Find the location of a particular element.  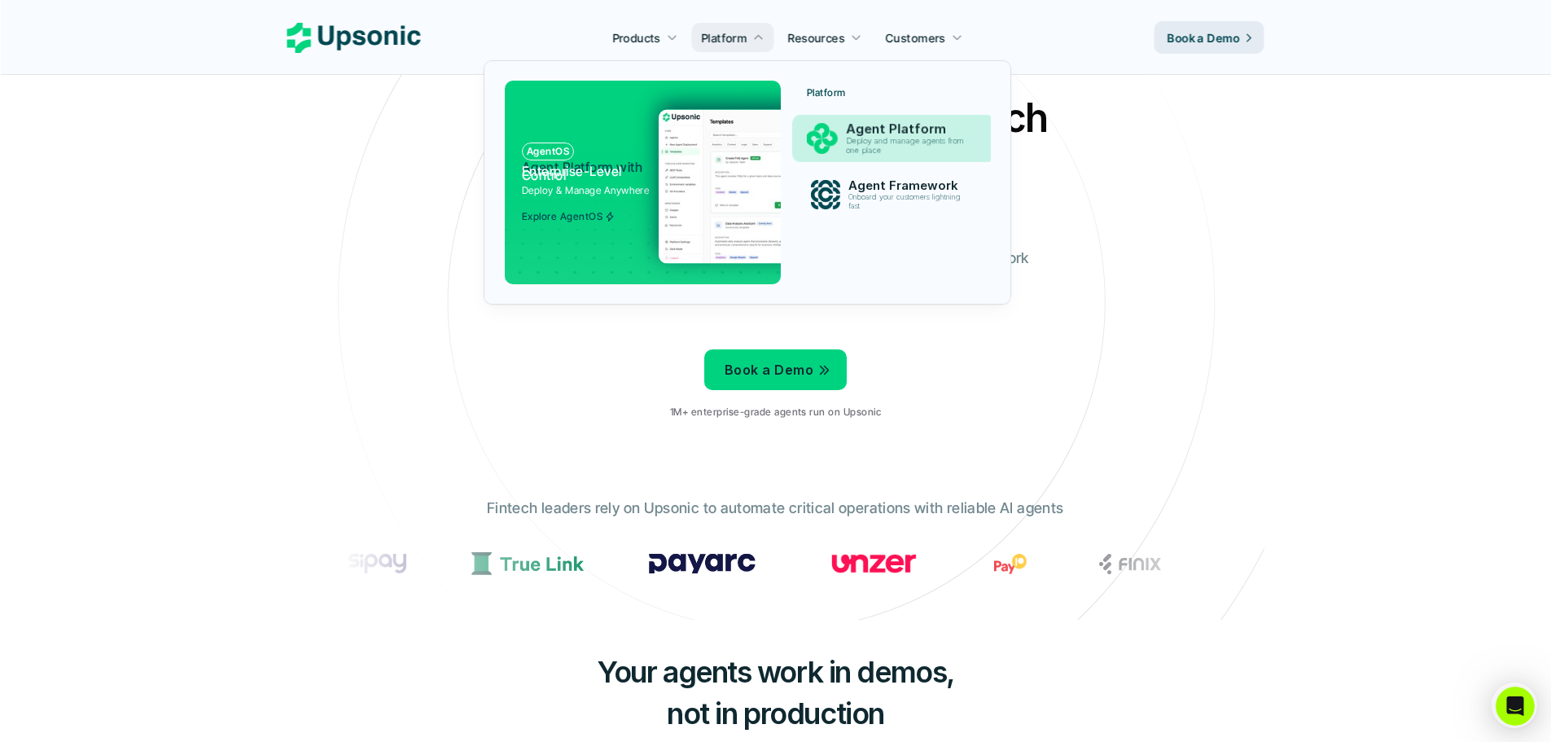

p: Agent Framework is located at coordinates (908, 186).